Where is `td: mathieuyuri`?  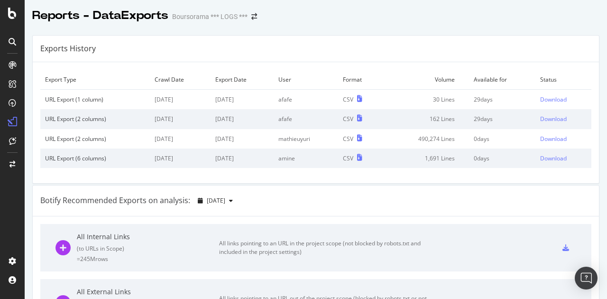
td: mathieuyuri is located at coordinates (305, 138).